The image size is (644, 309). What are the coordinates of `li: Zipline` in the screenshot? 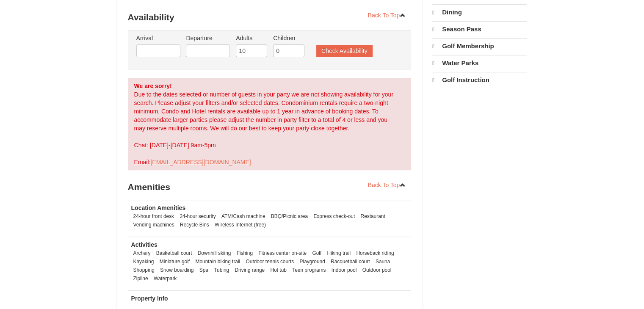 It's located at (141, 279).